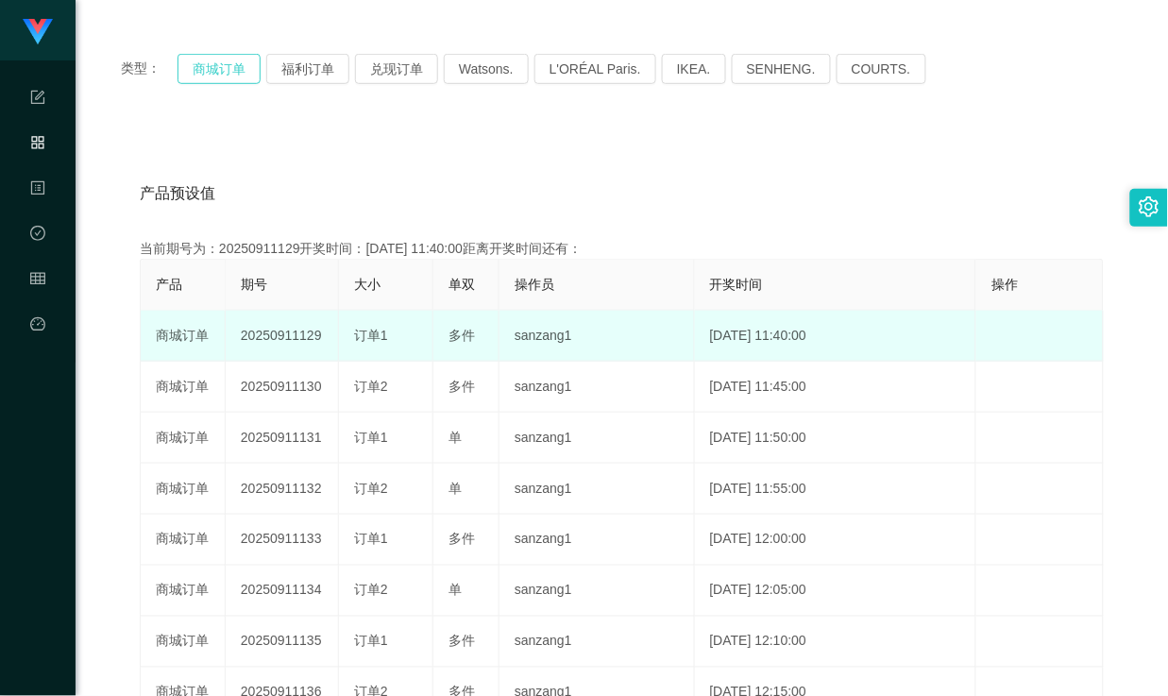 The width and height of the screenshot is (1168, 696). I want to click on i: 图标: form, so click(38, 100).